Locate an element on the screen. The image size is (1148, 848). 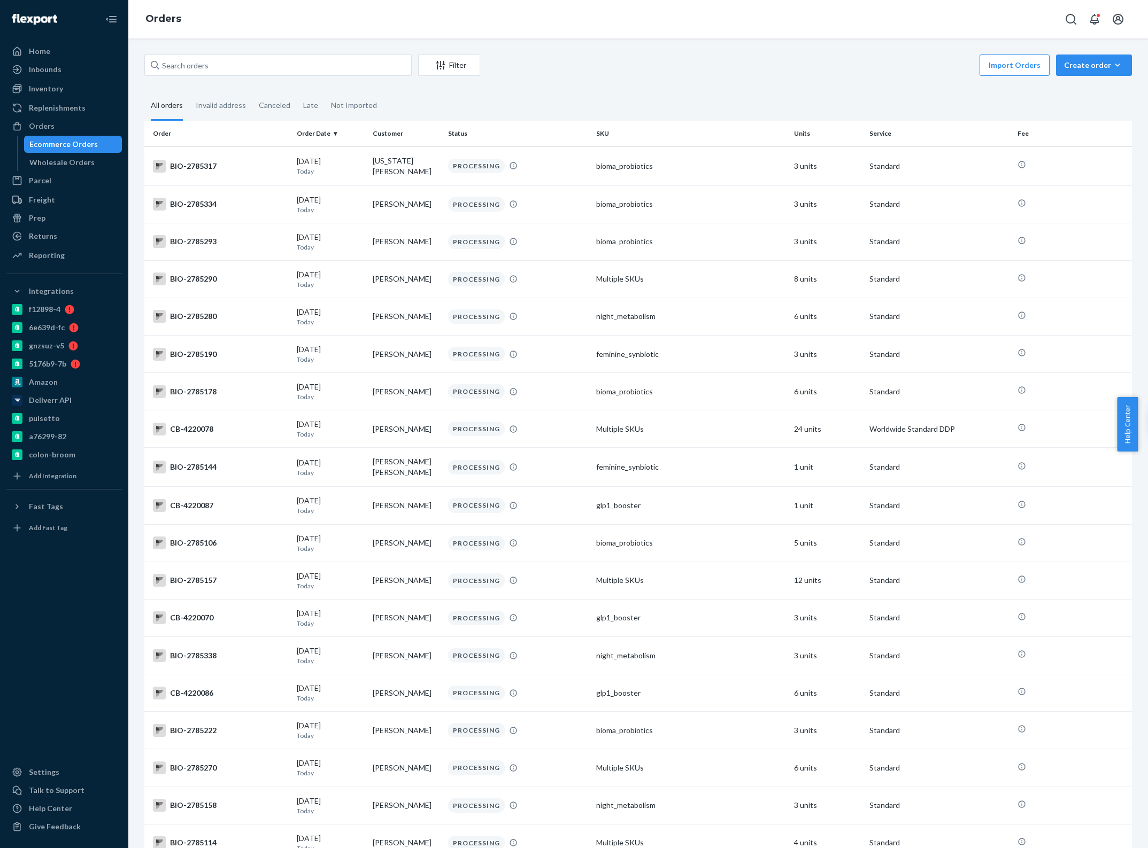
div: Help Center is located at coordinates (50, 809).